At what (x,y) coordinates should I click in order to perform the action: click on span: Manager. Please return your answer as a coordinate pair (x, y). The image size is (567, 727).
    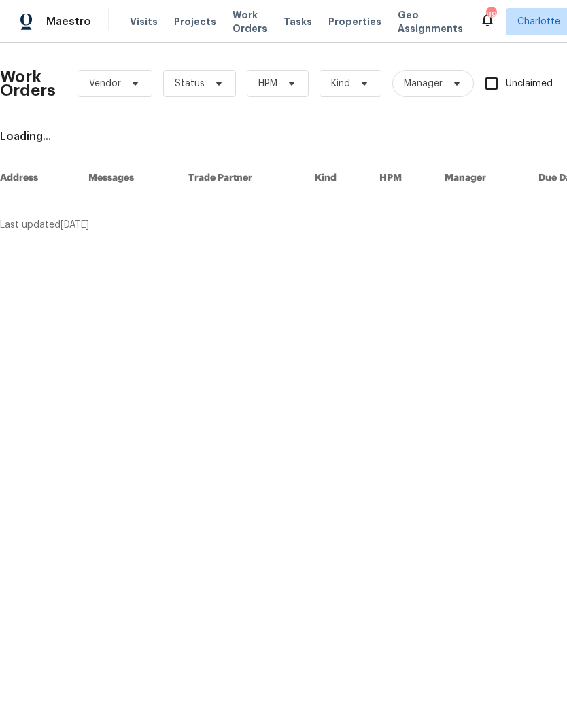
    Looking at the image, I should click on (423, 84).